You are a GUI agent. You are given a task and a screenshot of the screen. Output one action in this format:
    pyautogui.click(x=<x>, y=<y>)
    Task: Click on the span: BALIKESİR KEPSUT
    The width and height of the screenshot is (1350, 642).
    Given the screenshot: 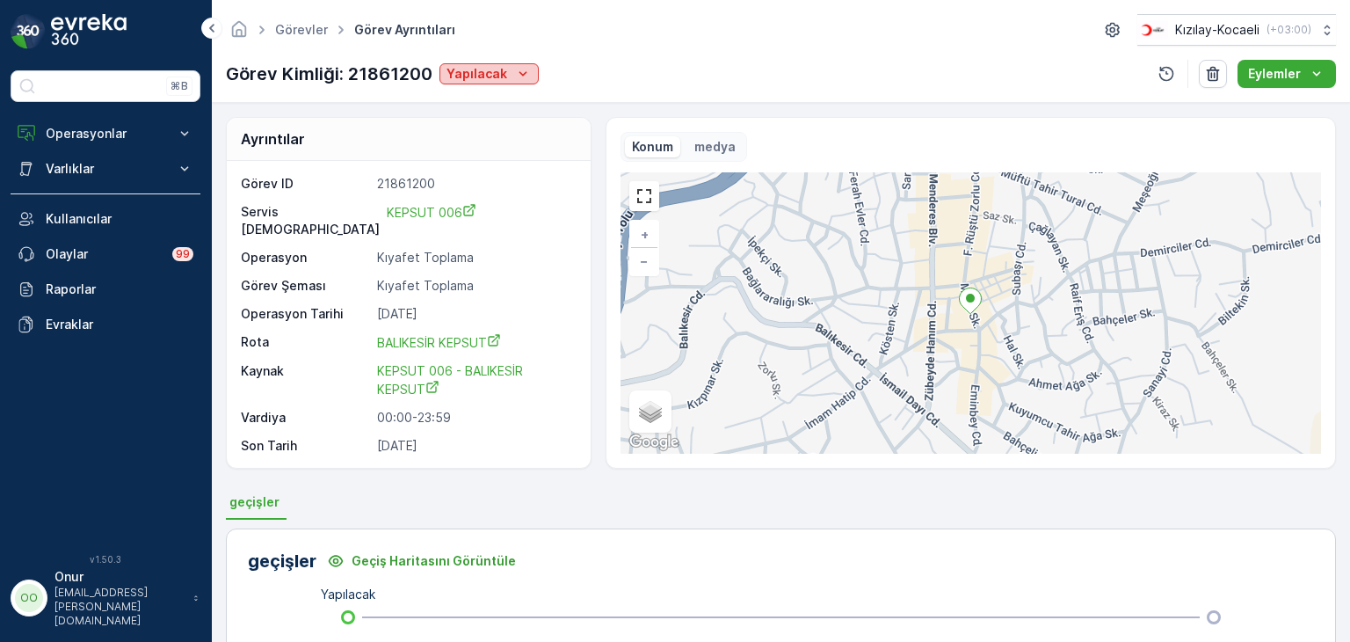 What is the action you would take?
    pyautogui.click(x=439, y=342)
    